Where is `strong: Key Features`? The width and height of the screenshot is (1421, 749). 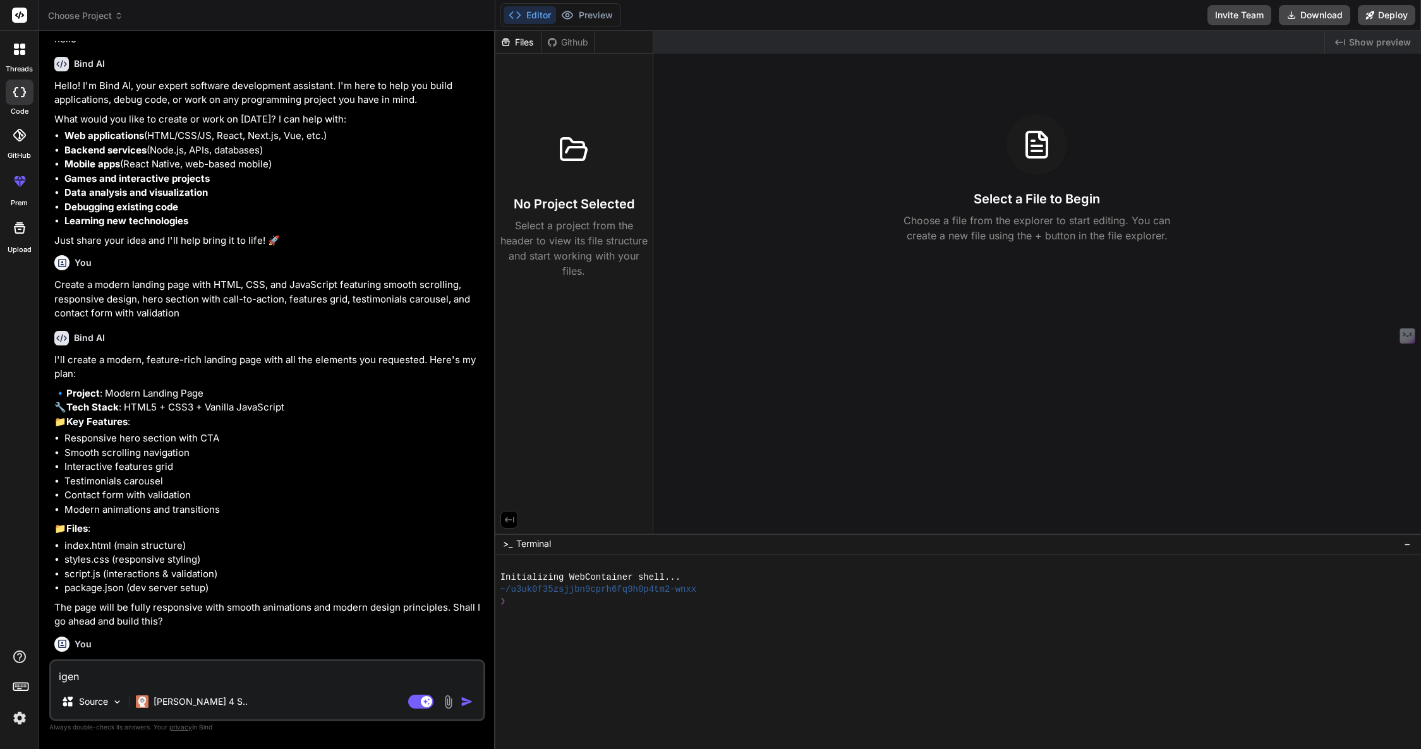
strong: Key Features is located at coordinates (97, 421).